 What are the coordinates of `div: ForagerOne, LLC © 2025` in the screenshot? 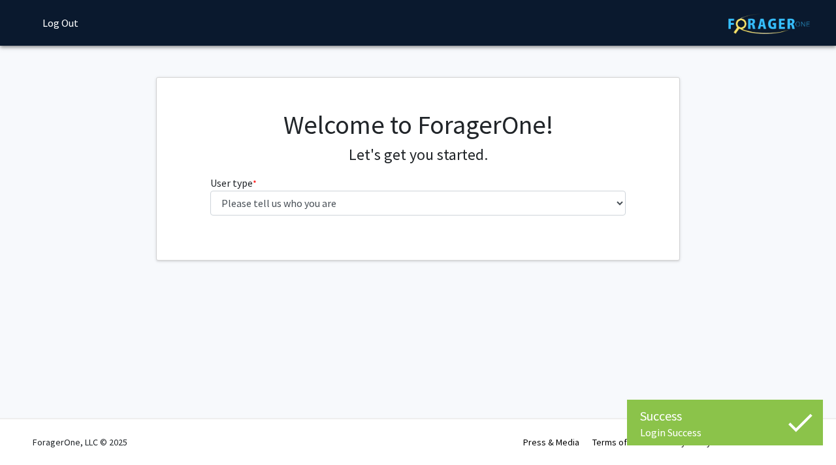 It's located at (80, 442).